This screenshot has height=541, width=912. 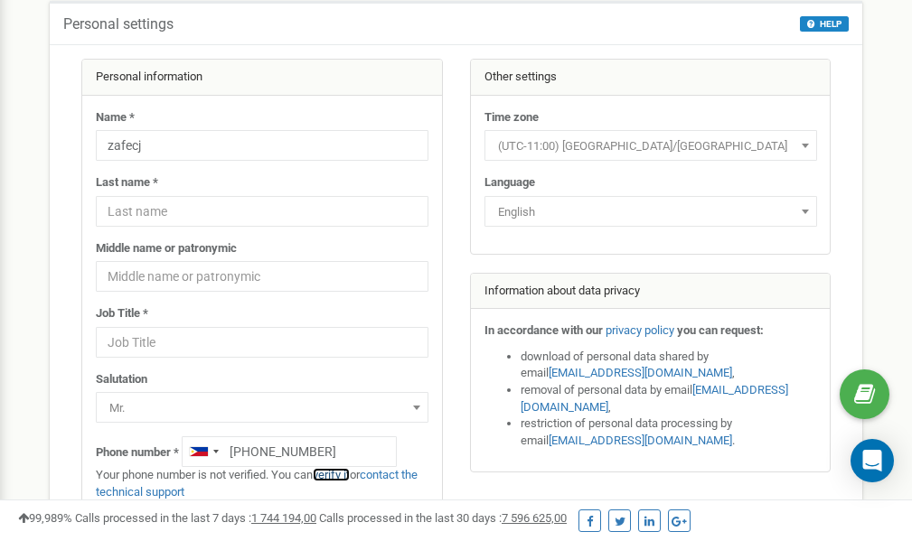 I want to click on label: Time zone, so click(x=511, y=117).